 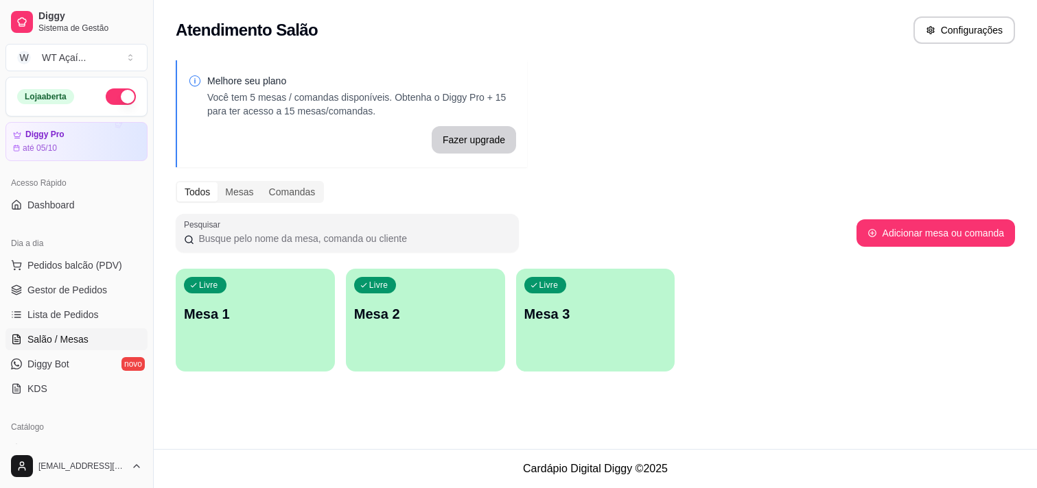 What do you see at coordinates (239, 192) in the screenshot?
I see `div: Mesas` at bounding box center [239, 192].